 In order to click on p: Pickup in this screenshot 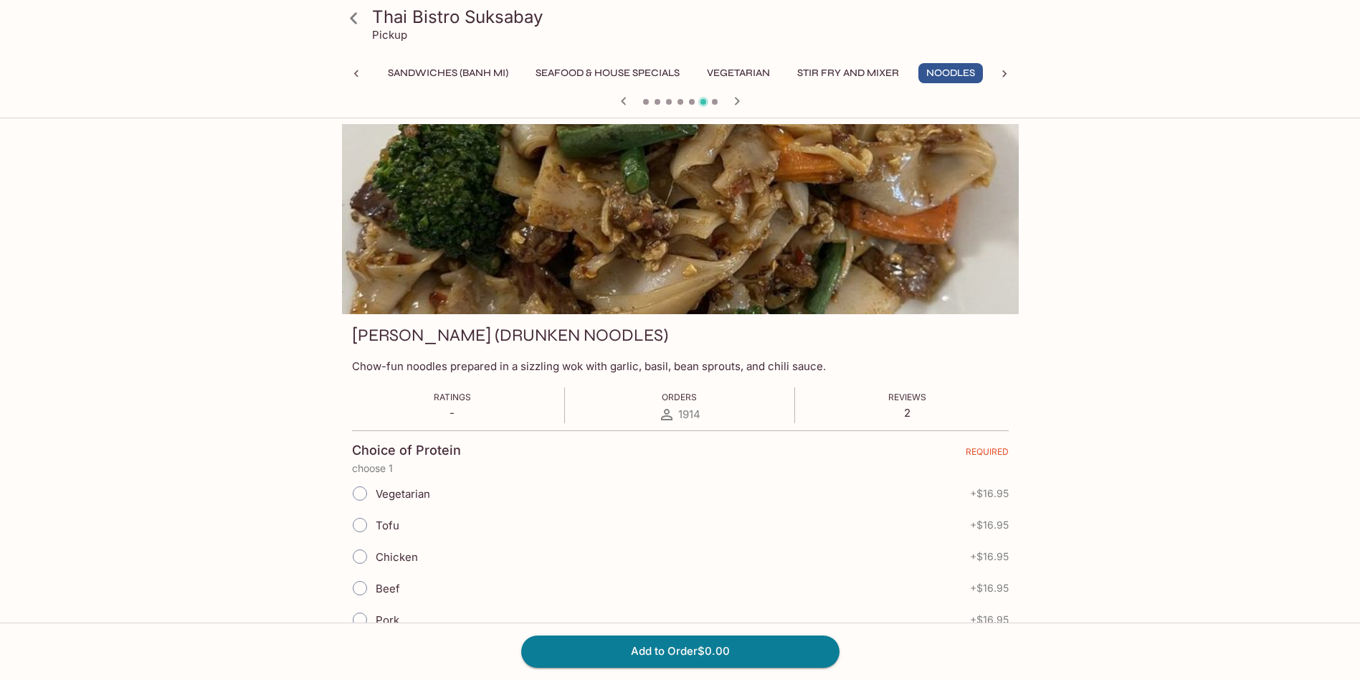, I will do `click(389, 34)`.